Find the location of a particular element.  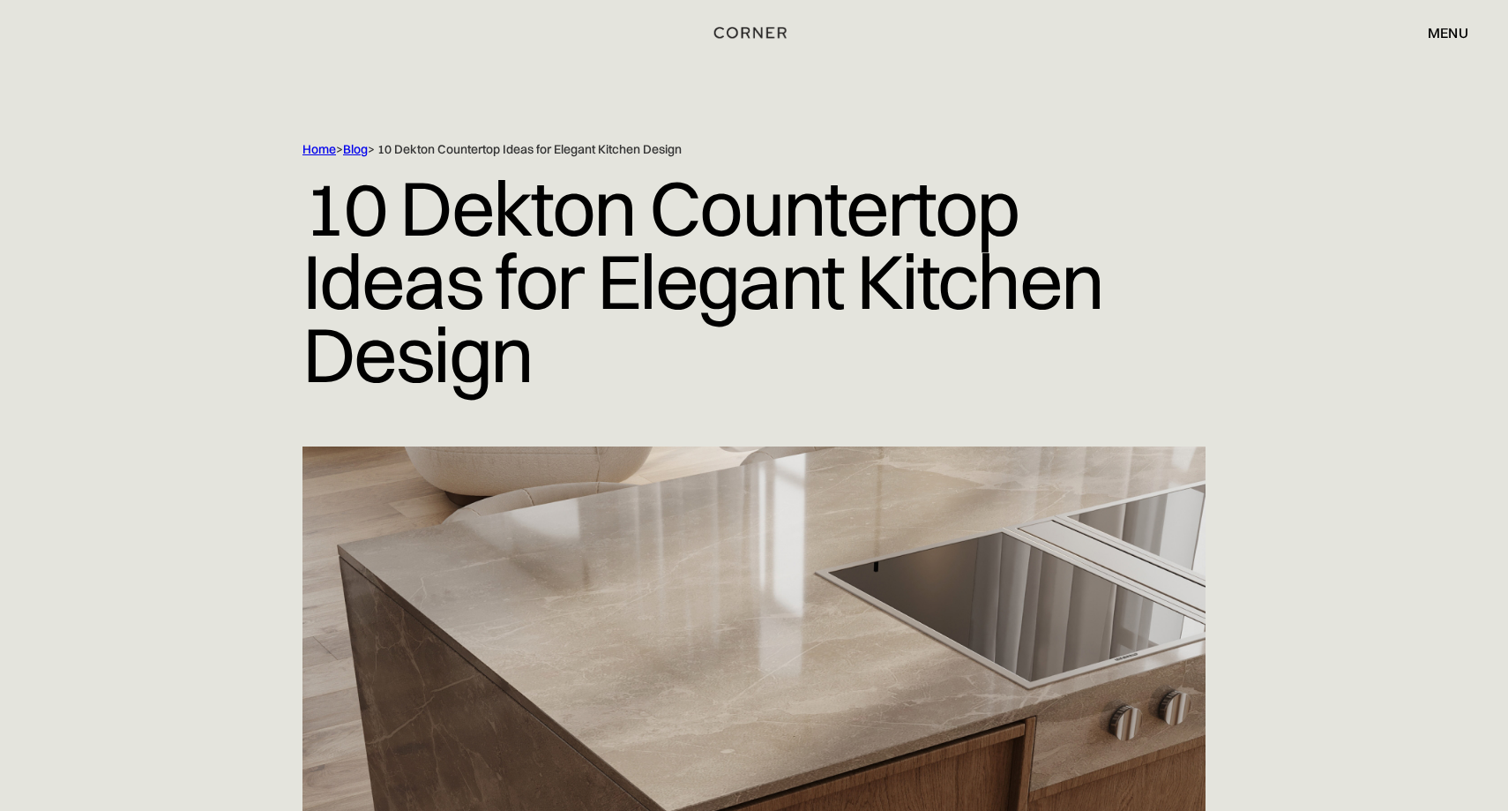

h1: 10 Dekton Countertop Ideas for Elegant Kitchen Design is located at coordinates (754, 281).